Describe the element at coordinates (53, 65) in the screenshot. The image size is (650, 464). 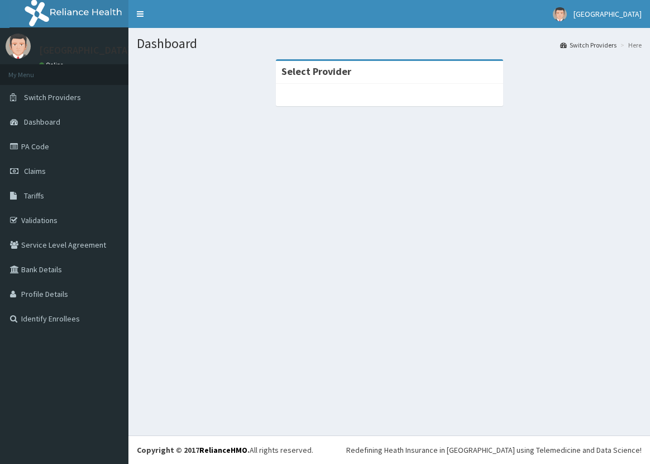
I see `a: Online` at that location.